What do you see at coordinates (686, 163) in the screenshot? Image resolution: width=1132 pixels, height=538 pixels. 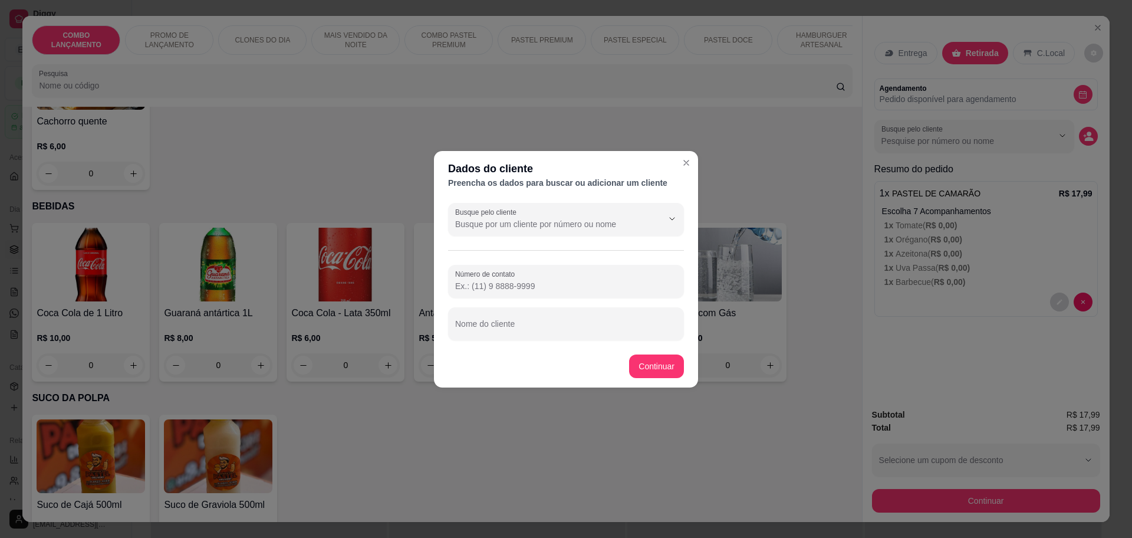 I see `button: Close` at bounding box center [686, 163].